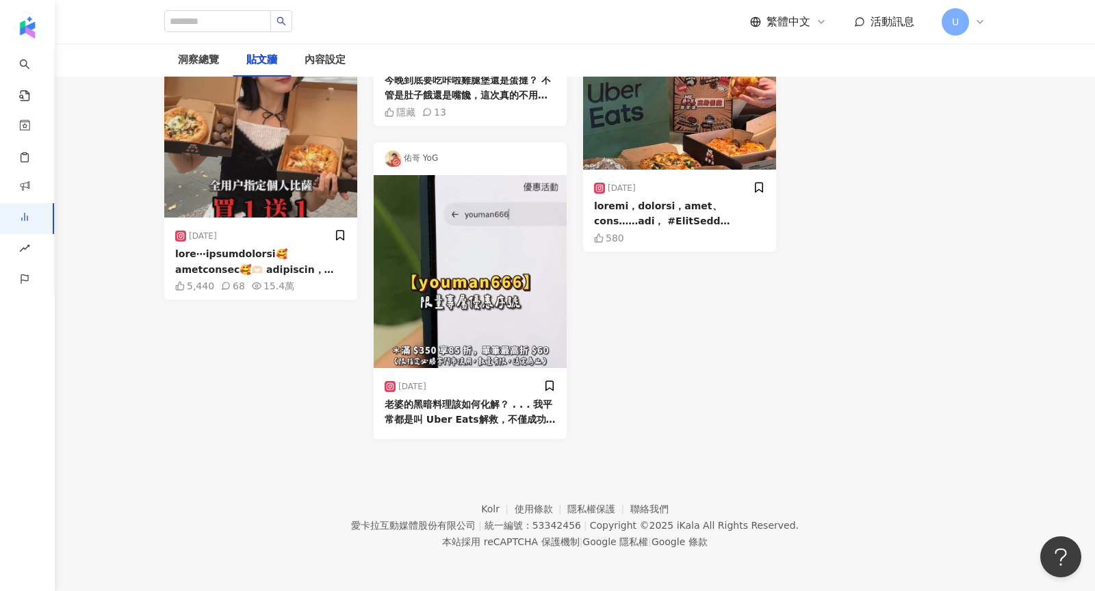 The height and width of the screenshot is (591, 1095). Describe the element at coordinates (27, 27) in the screenshot. I see `img: logo icon` at that location.